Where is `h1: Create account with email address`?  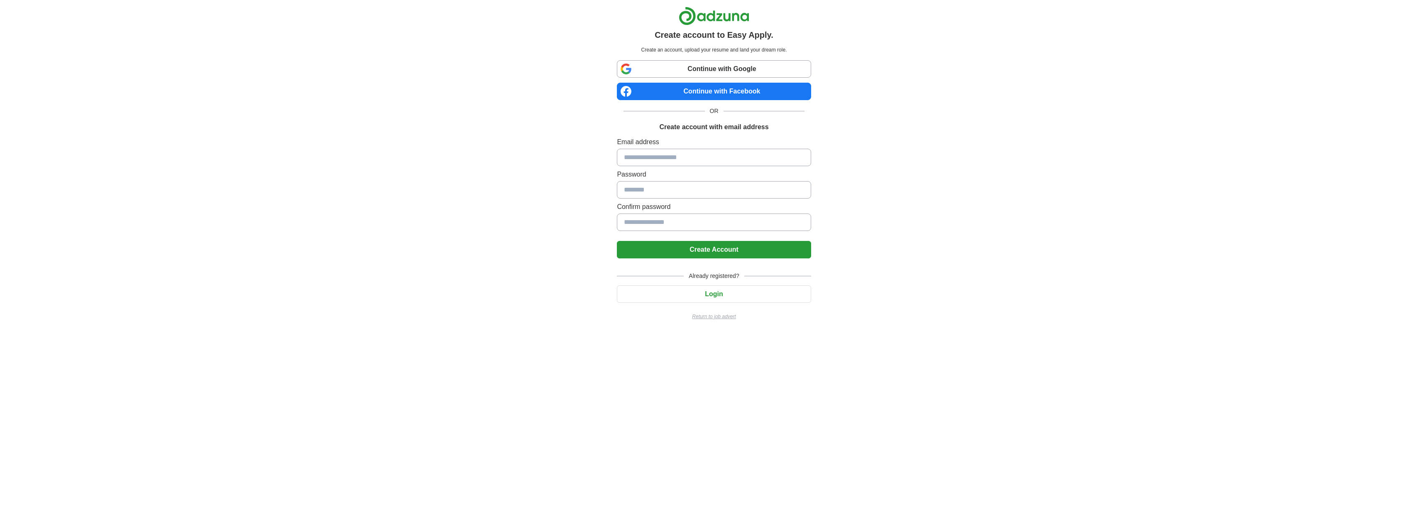 h1: Create account with email address is located at coordinates (714, 127).